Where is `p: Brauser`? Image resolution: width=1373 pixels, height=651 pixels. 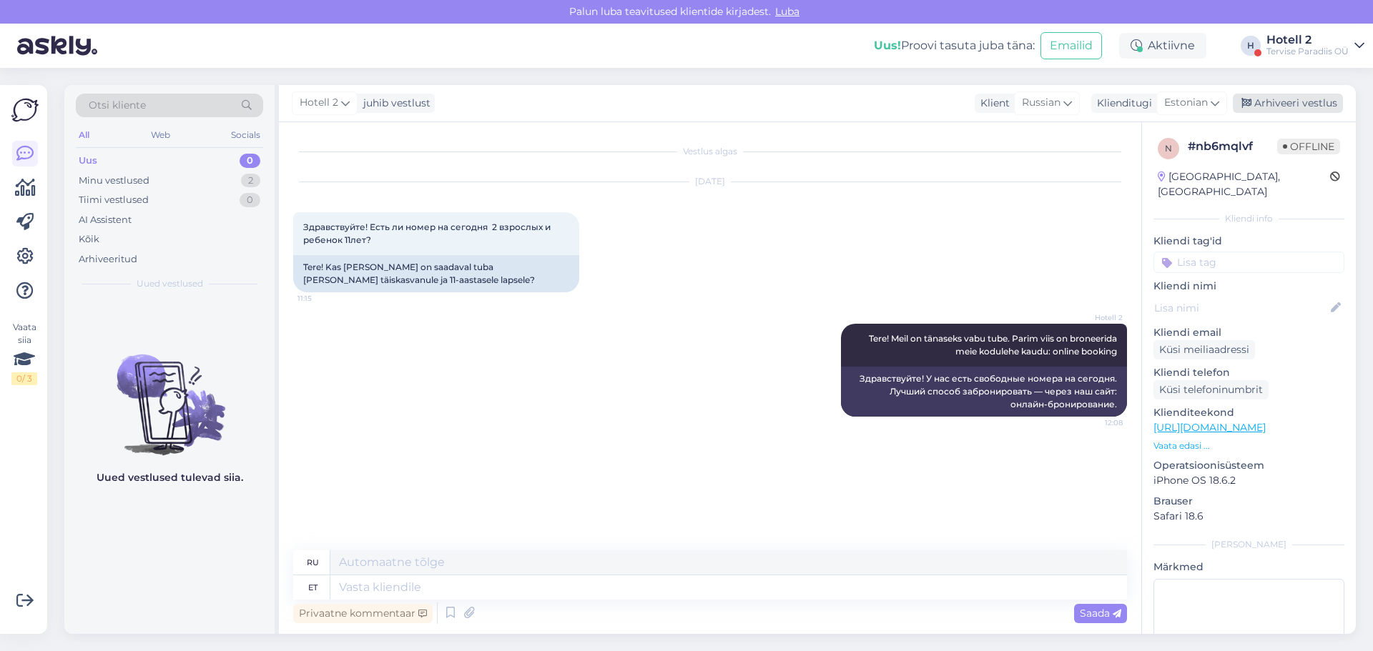
p: Brauser is located at coordinates (1248, 501).